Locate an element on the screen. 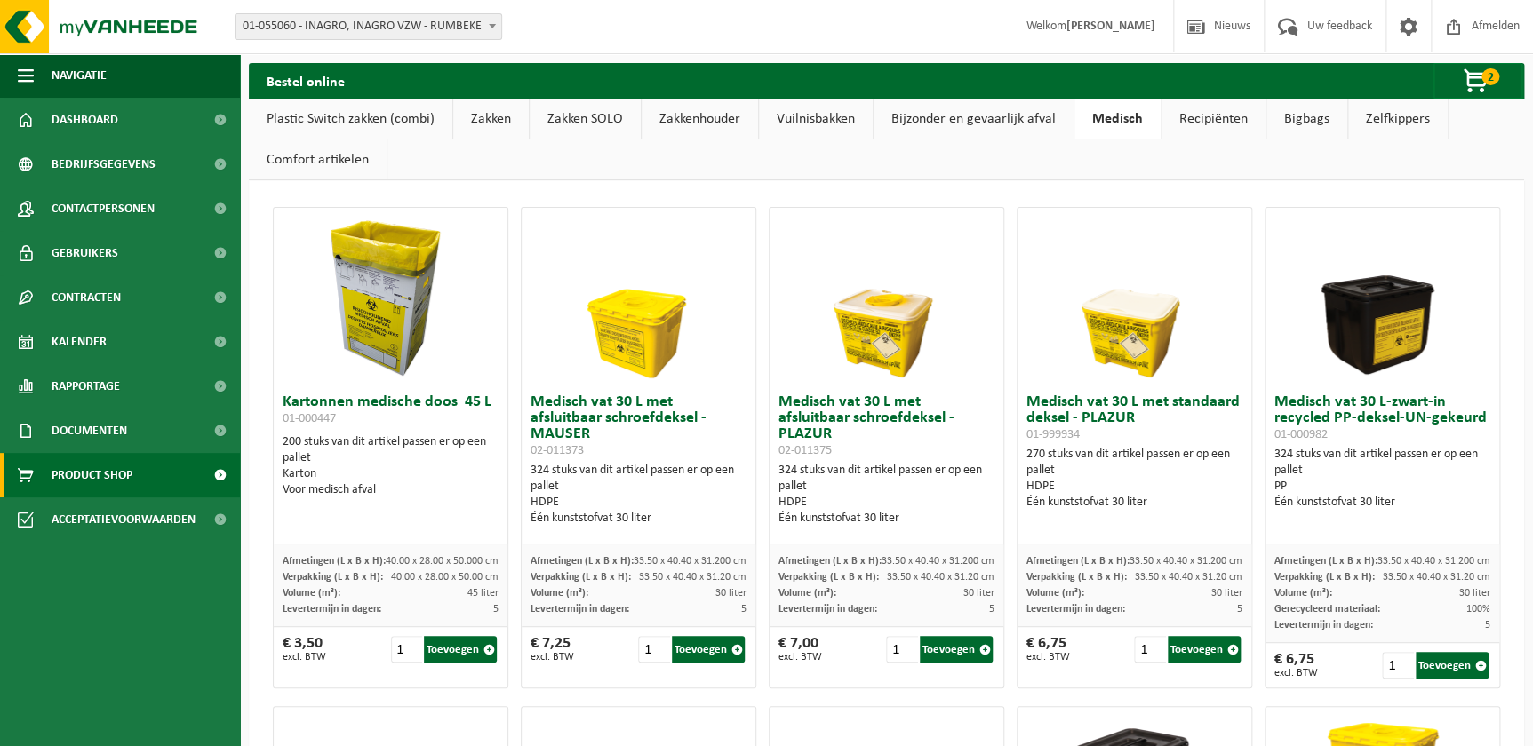 Image resolution: width=1533 pixels, height=746 pixels. span: Acceptatievoorwaarden is located at coordinates (124, 520).